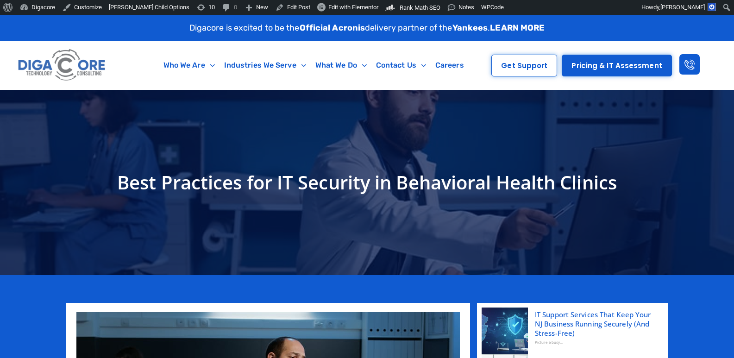  What do you see at coordinates (341, 65) in the screenshot?
I see `a: What We Do` at bounding box center [341, 65].